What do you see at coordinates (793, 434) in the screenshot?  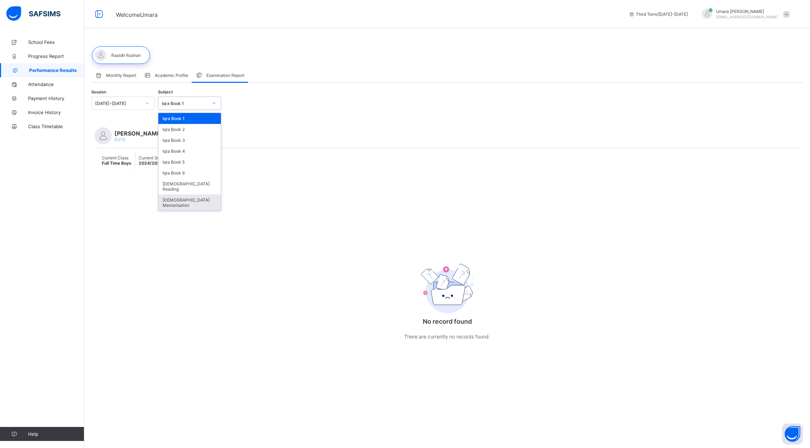 I see `button: Open asap` at bounding box center [793, 434].